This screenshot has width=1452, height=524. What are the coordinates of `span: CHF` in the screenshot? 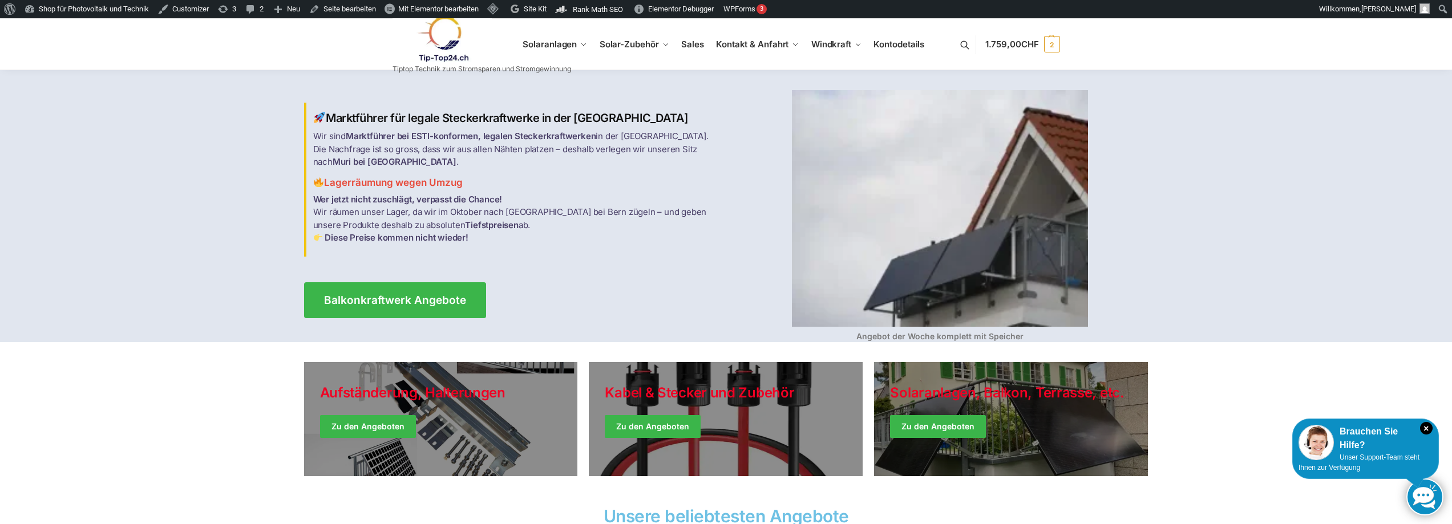 It's located at (1029, 44).